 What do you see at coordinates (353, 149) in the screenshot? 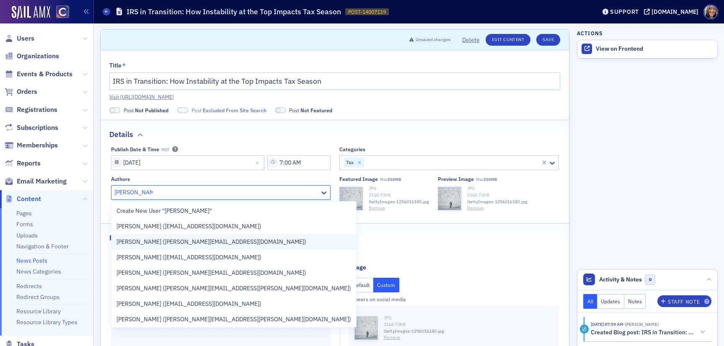
I see `div: Categories` at bounding box center [353, 149].